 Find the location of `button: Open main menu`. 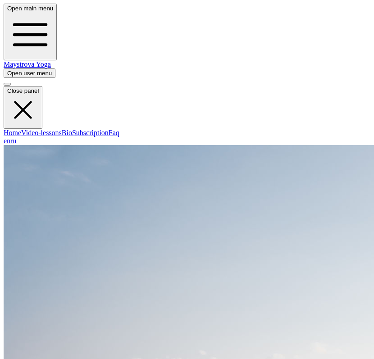

button: Open main menu is located at coordinates (30, 32).